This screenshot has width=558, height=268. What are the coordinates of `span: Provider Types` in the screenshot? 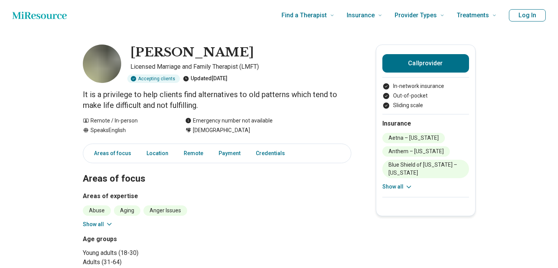 It's located at (416, 15).